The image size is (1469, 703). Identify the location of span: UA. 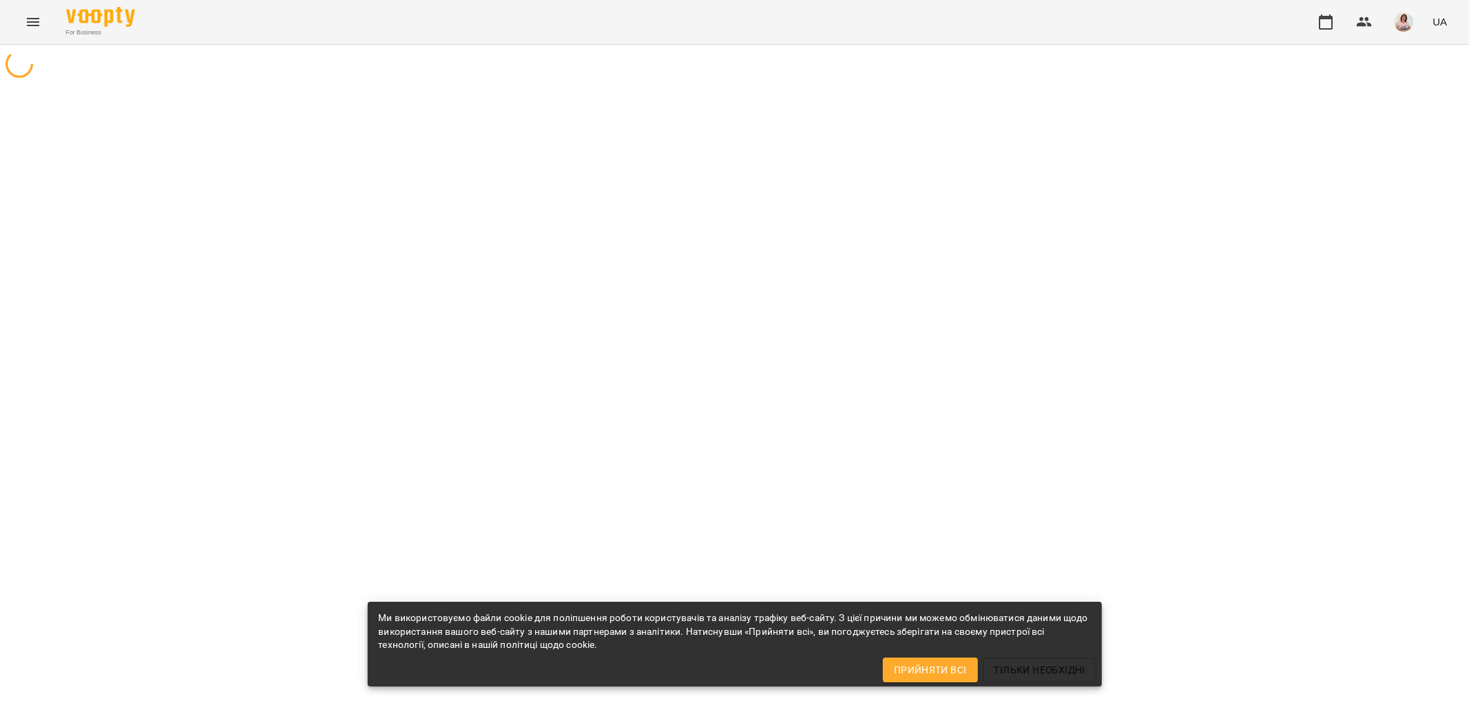
(1440, 21).